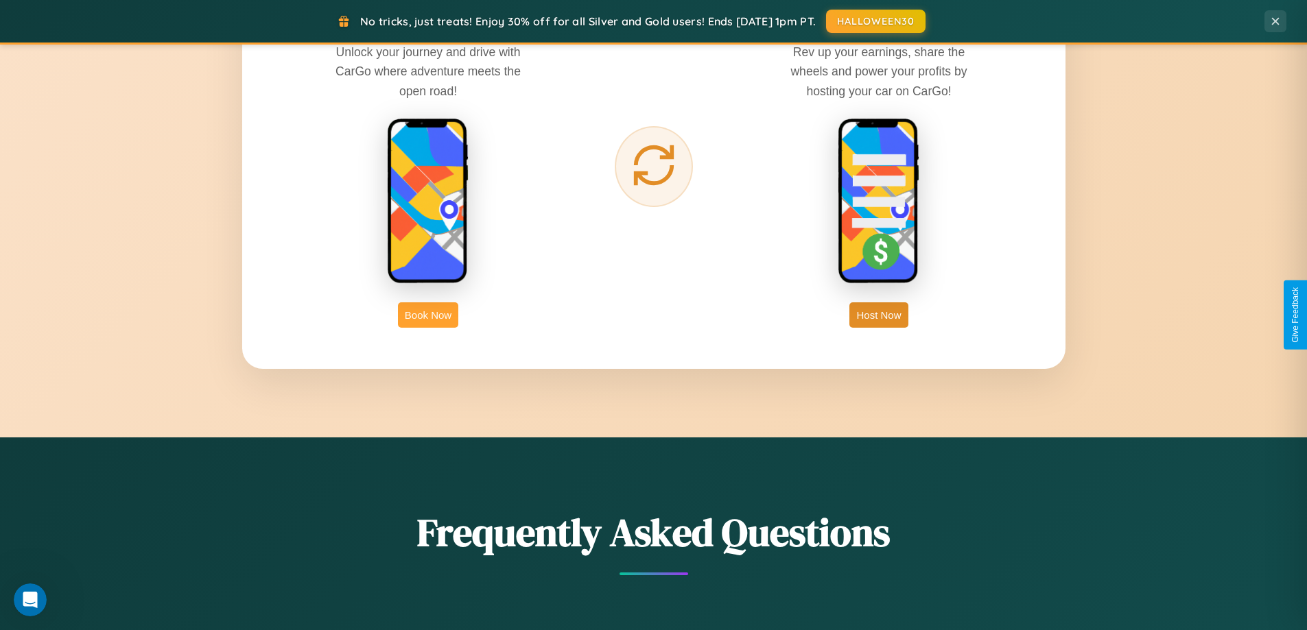  Describe the element at coordinates (428, 71) in the screenshot. I see `p: Unlock your journey and drive with CarGo where adventure meets the open road!` at that location.